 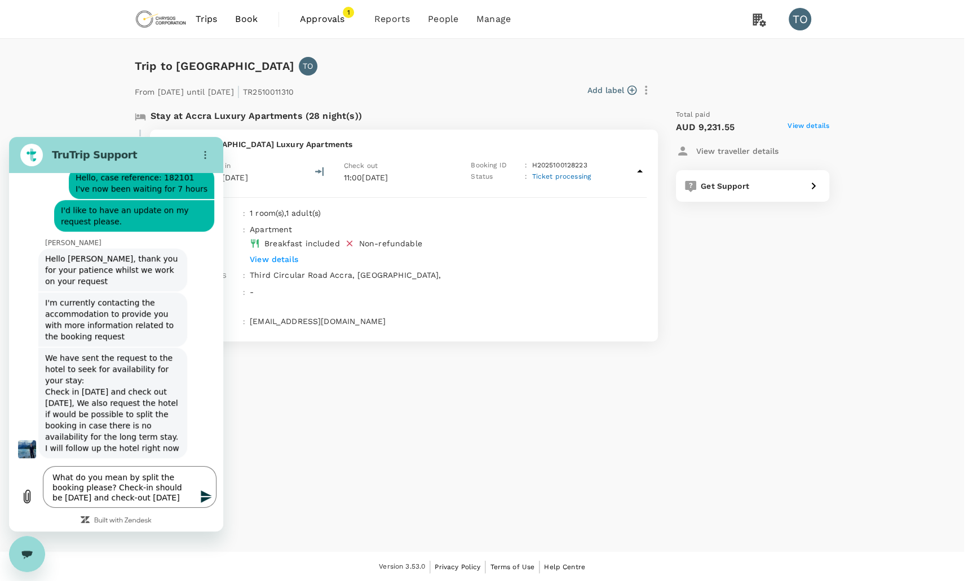 I want to click on span: Version 3.53.0, so click(x=402, y=567).